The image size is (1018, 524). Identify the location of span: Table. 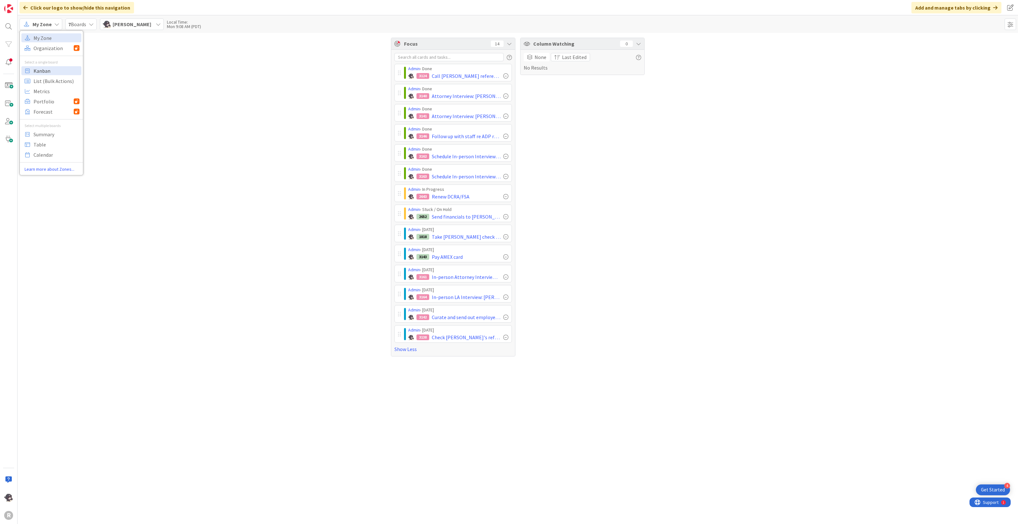
(56, 144).